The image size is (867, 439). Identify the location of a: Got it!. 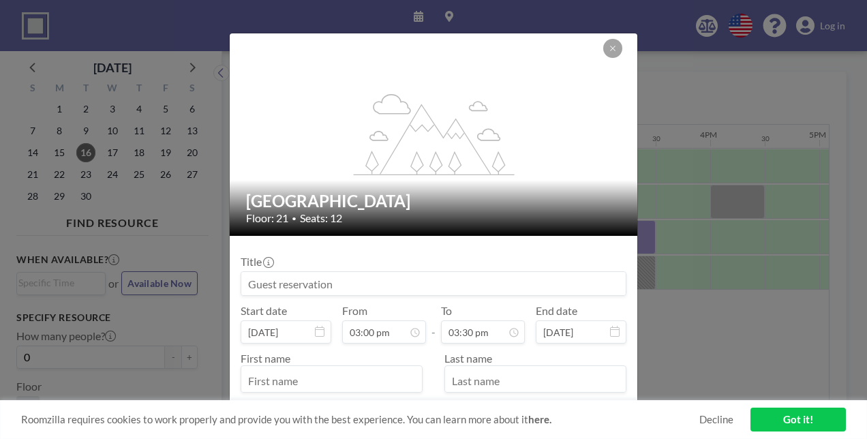
(798, 419).